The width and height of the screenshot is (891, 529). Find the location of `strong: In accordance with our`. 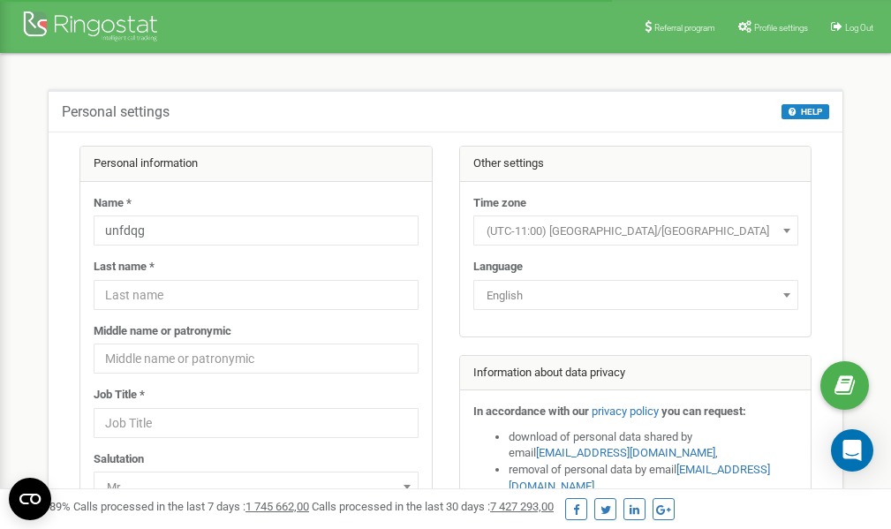

strong: In accordance with our is located at coordinates (531, 411).